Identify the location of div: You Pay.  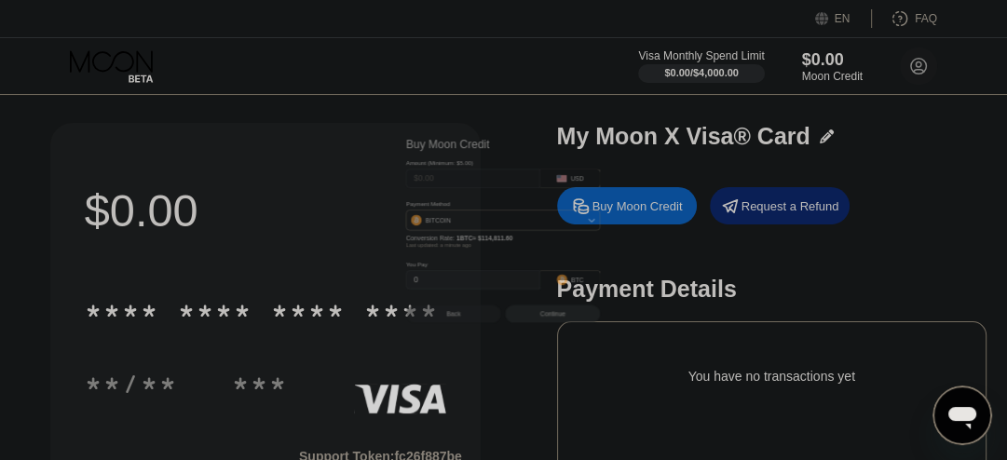
(473, 264).